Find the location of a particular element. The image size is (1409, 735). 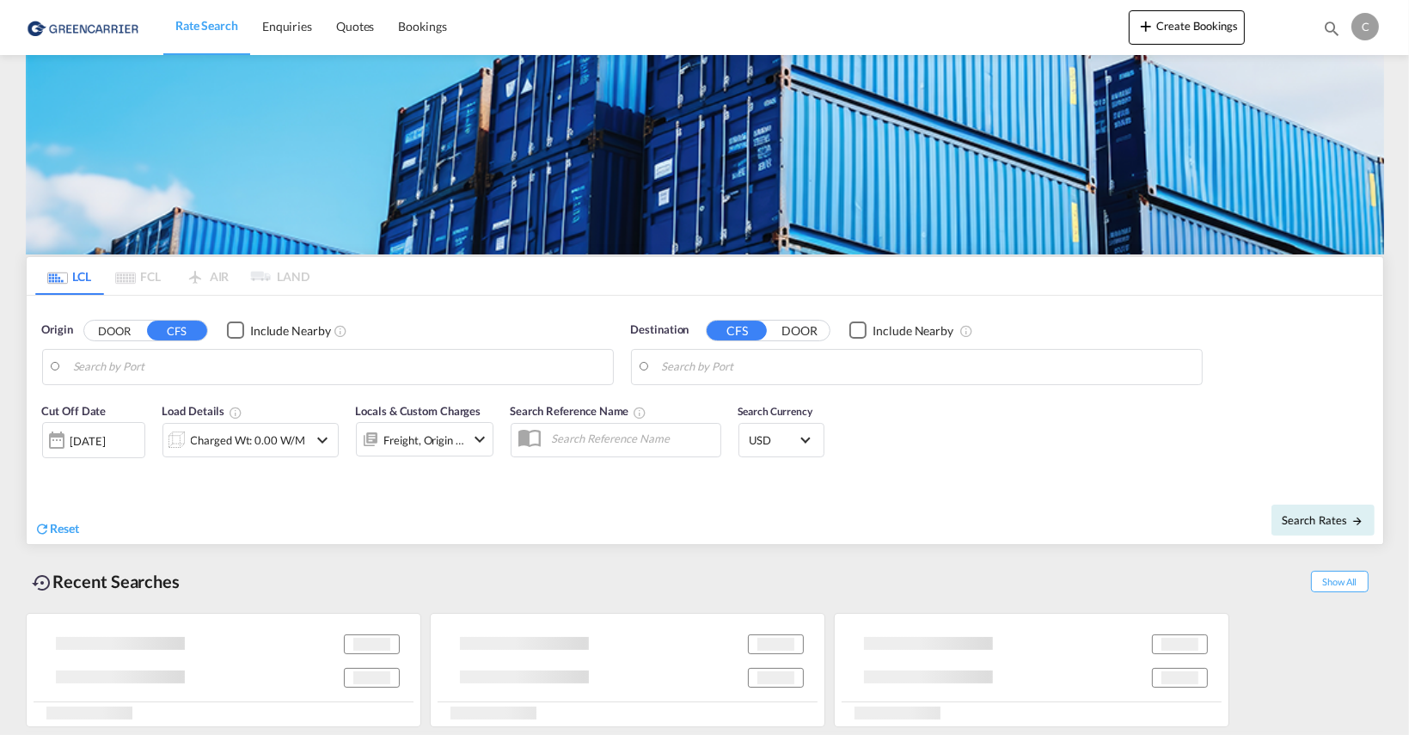

span: Bookings is located at coordinates (422, 26).